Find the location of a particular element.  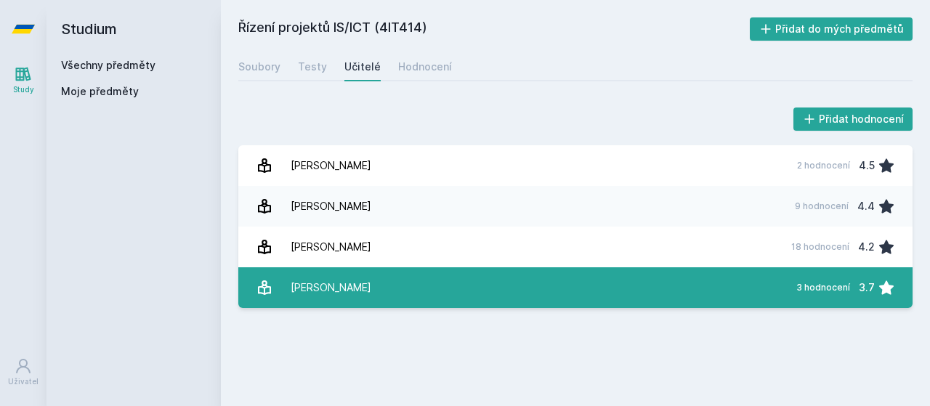

div: 3.7 is located at coordinates (866, 288).